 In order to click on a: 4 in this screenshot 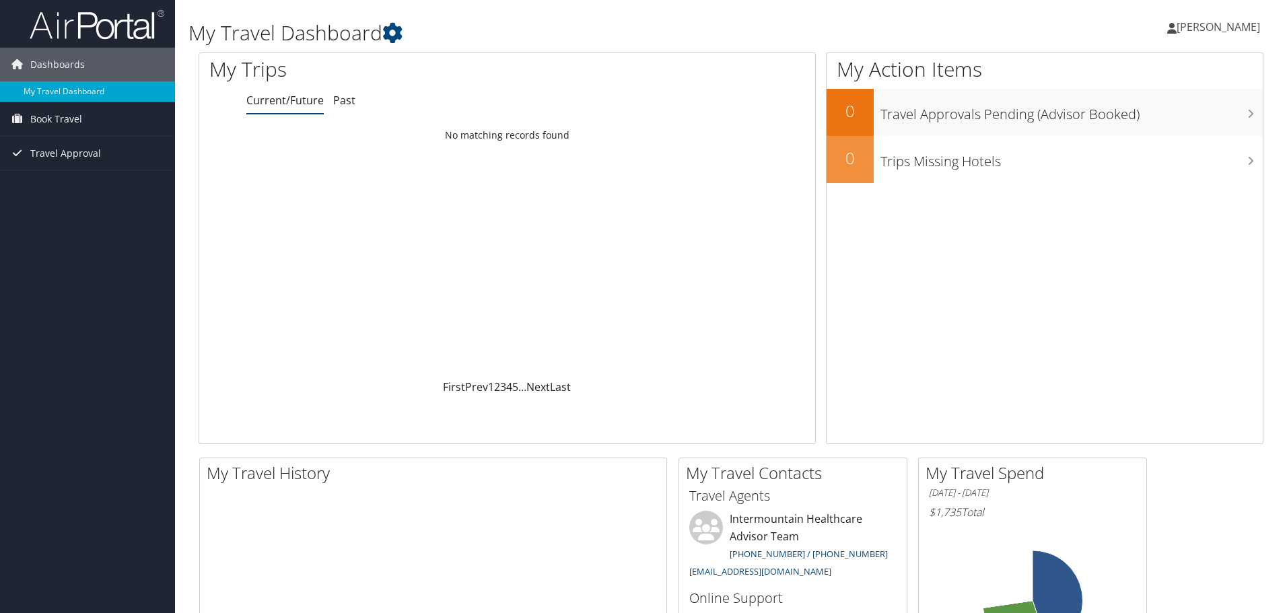, I will do `click(509, 387)`.